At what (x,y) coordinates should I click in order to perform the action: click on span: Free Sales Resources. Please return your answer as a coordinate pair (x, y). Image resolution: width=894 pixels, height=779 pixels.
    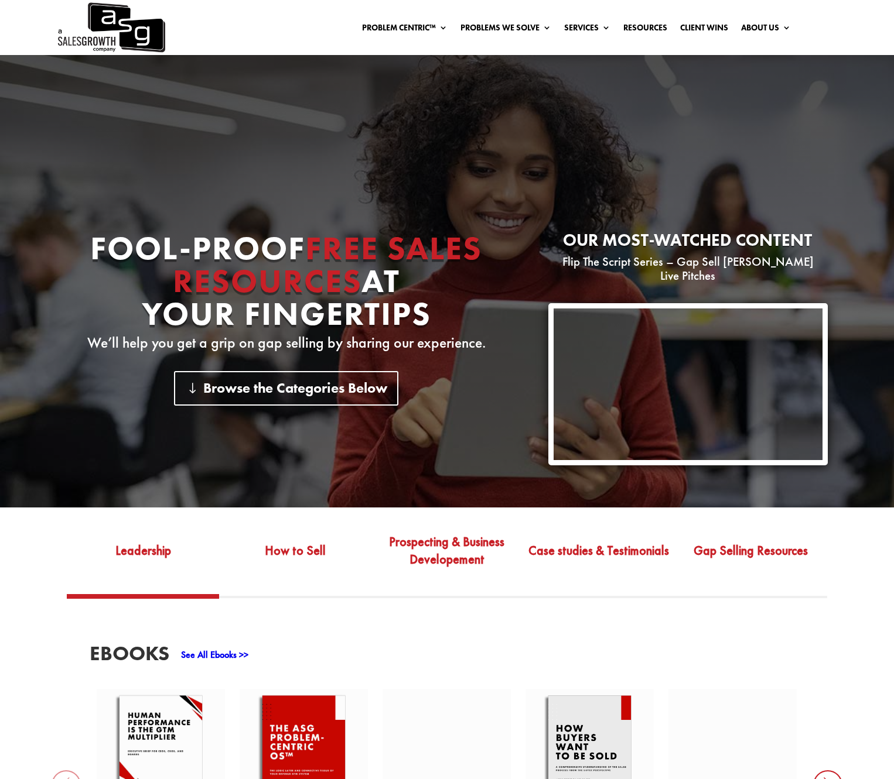
    Looking at the image, I should click on (327, 265).